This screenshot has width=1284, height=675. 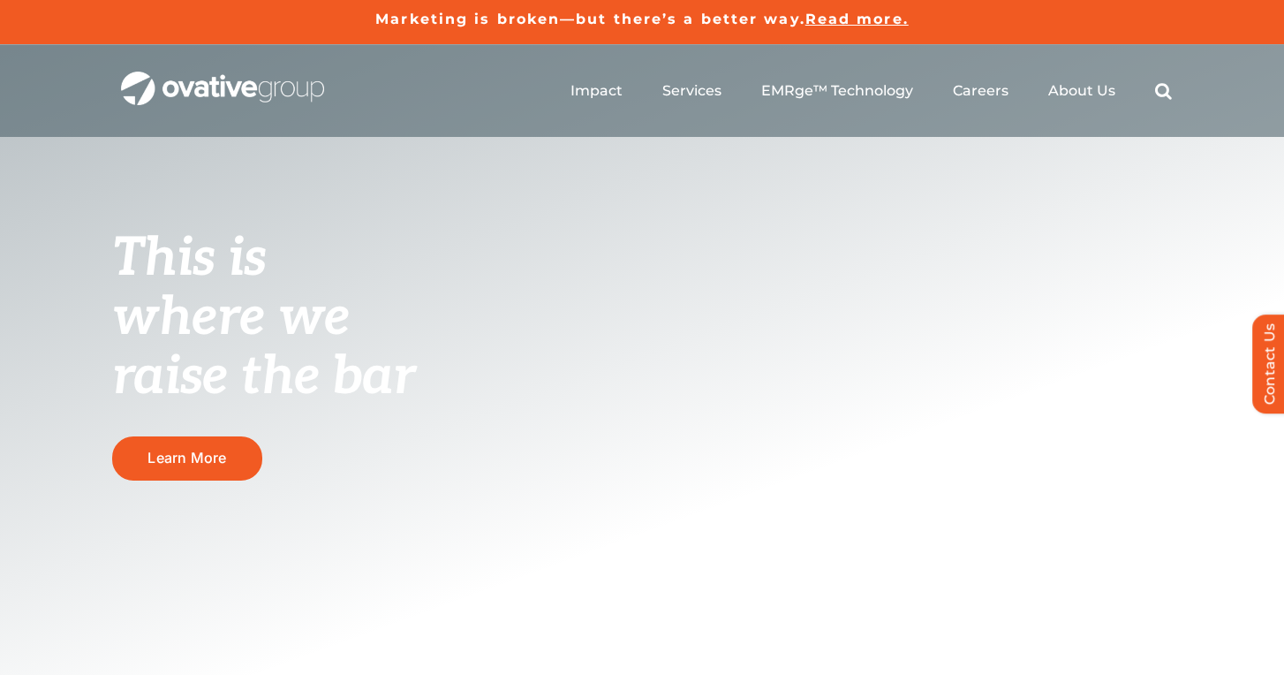 What do you see at coordinates (980, 91) in the screenshot?
I see `span: Careers` at bounding box center [980, 91].